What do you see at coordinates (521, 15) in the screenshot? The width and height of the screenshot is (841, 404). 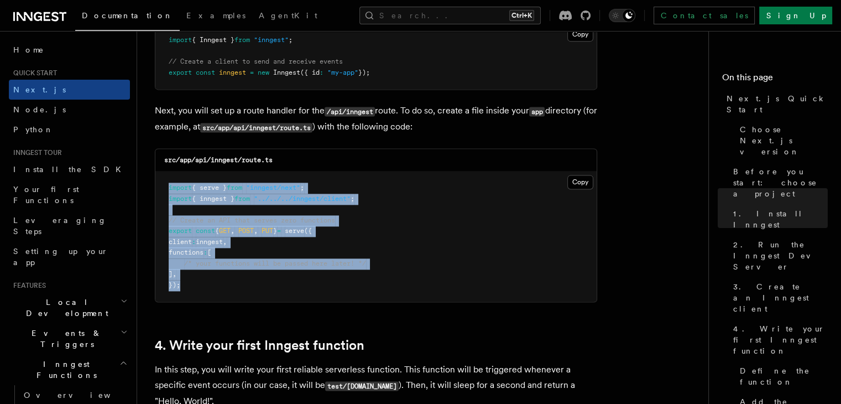 I see `kbd: Ctrl+K` at bounding box center [521, 15].